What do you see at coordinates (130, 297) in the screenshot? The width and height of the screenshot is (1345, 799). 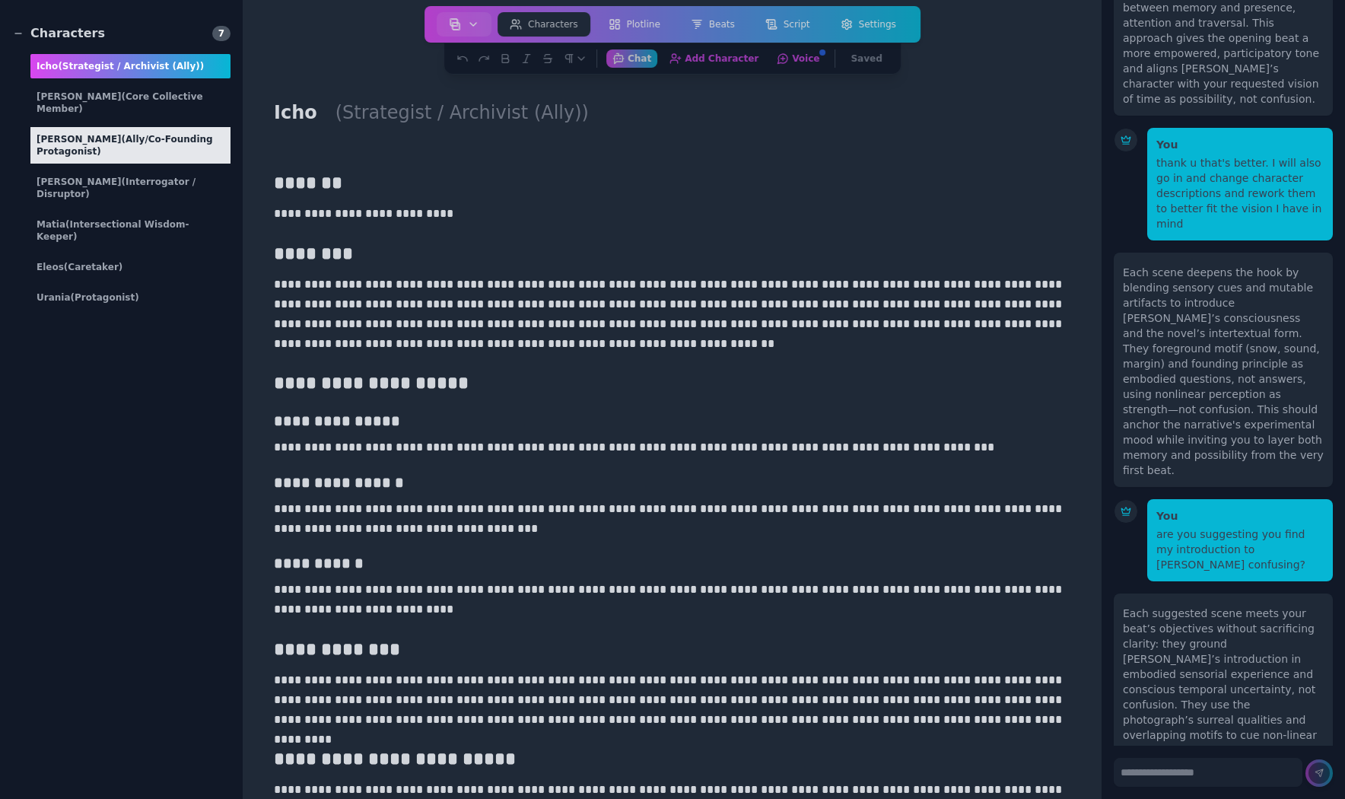 I see `div: Urania` at bounding box center [130, 297].